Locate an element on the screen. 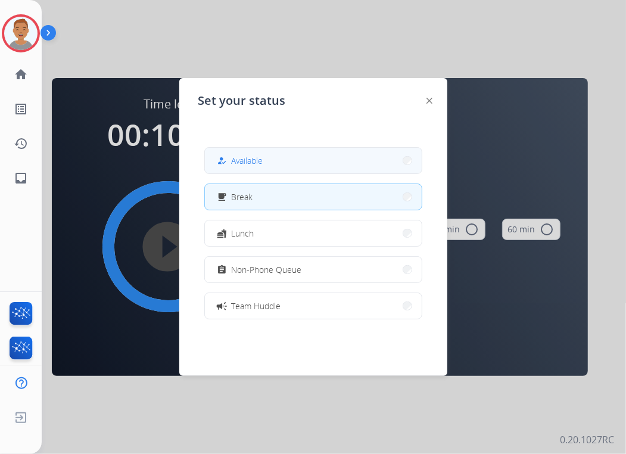  button: Non-Phone Queue is located at coordinates (313, 269).